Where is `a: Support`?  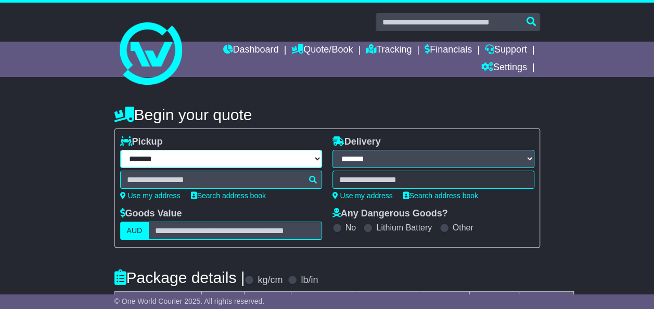 a: Support is located at coordinates (506, 50).